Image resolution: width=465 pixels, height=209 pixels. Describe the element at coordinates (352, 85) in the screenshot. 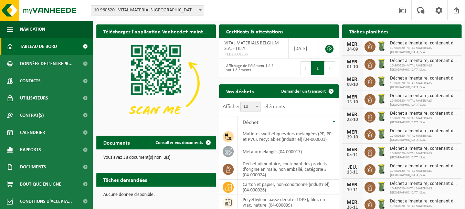

I see `div: 08-10` at that location.